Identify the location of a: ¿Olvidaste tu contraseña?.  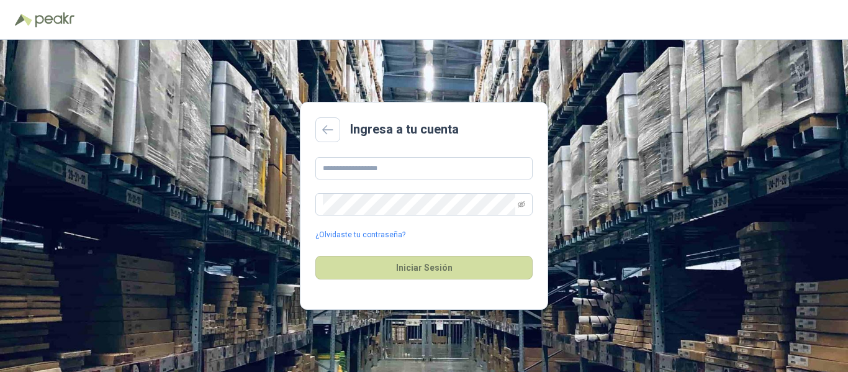
(360, 235).